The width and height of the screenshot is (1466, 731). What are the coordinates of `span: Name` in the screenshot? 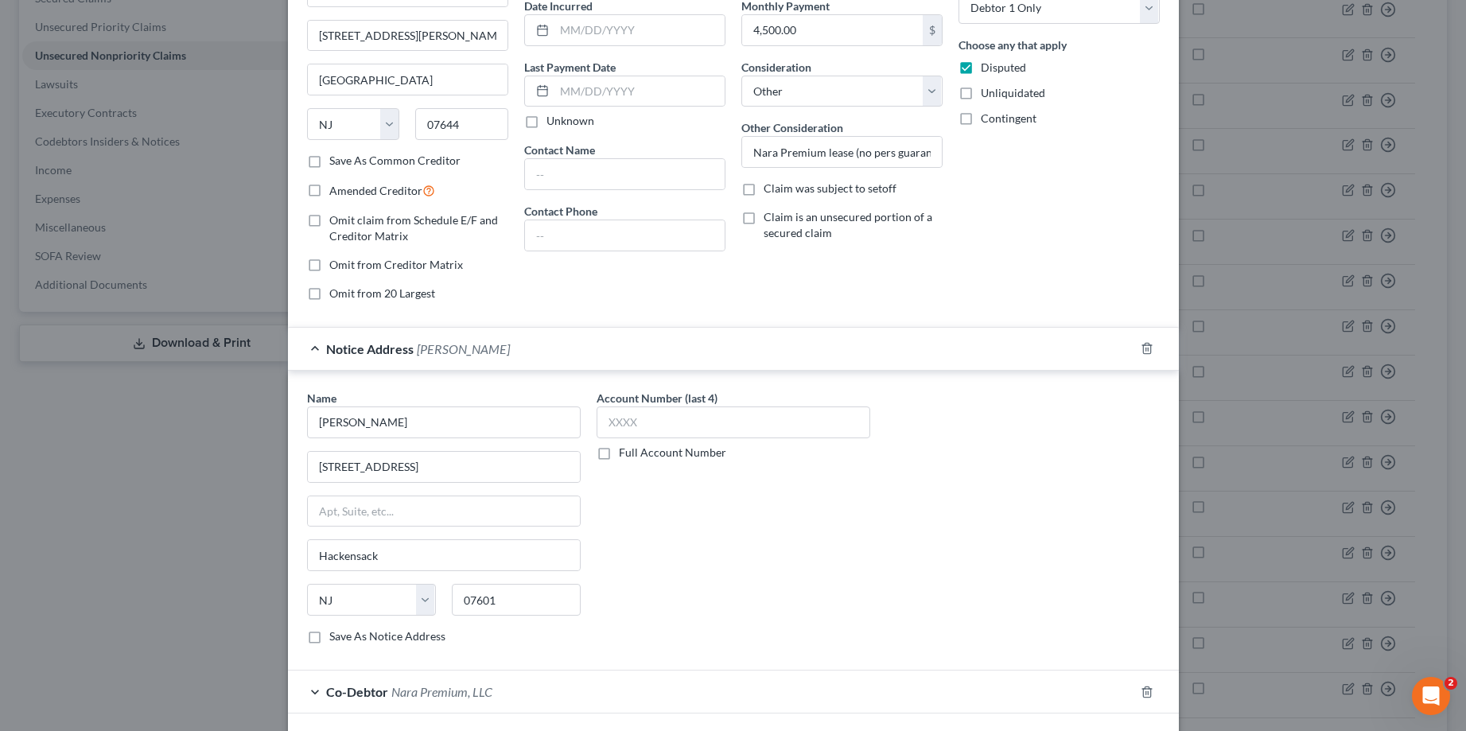 It's located at (321, 398).